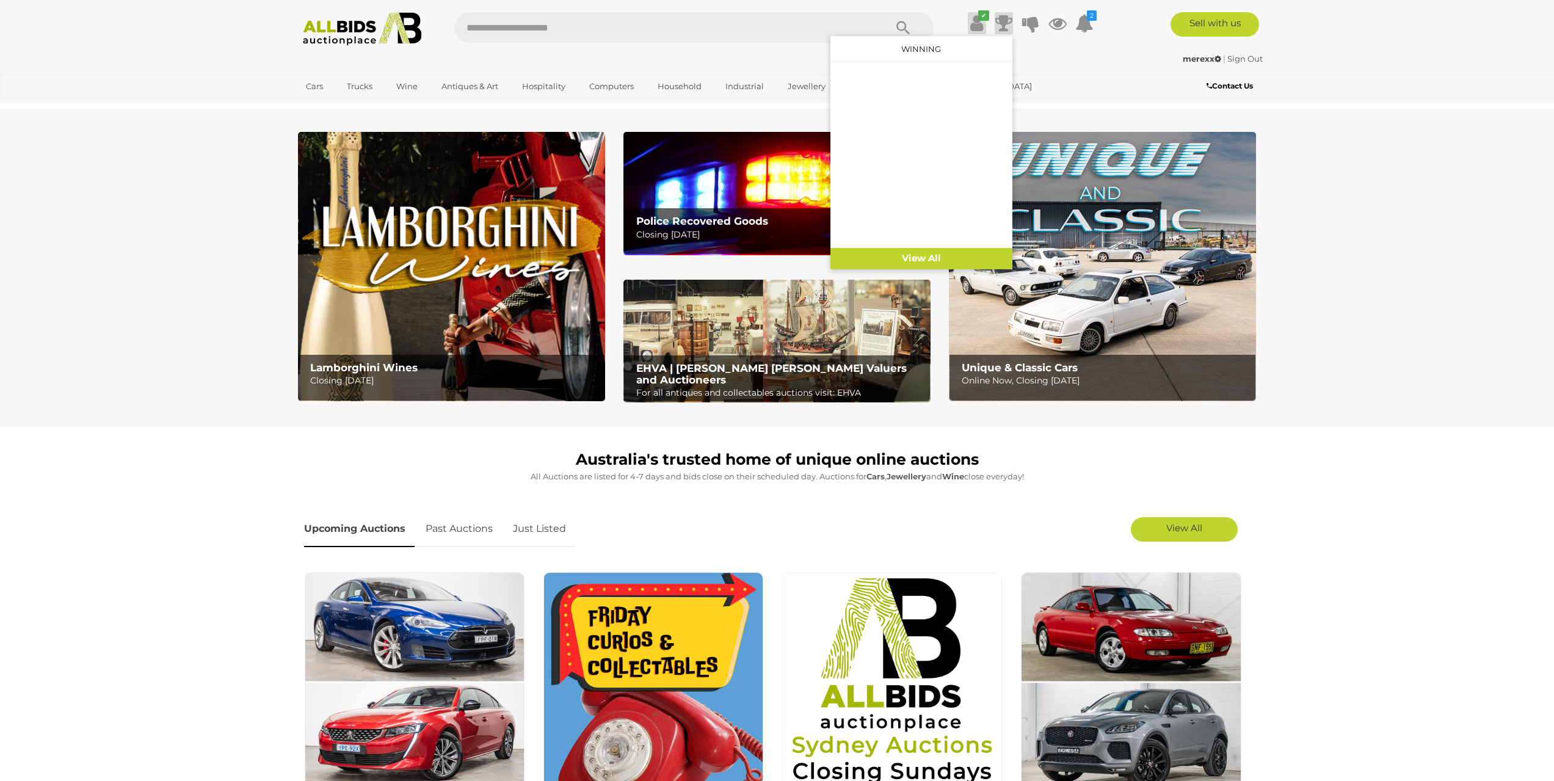  What do you see at coordinates (903, 27) in the screenshot?
I see `button: Search` at bounding box center [903, 27].